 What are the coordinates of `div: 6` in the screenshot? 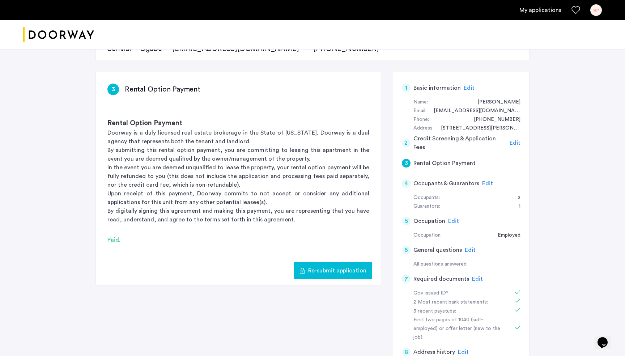 It's located at (406, 250).